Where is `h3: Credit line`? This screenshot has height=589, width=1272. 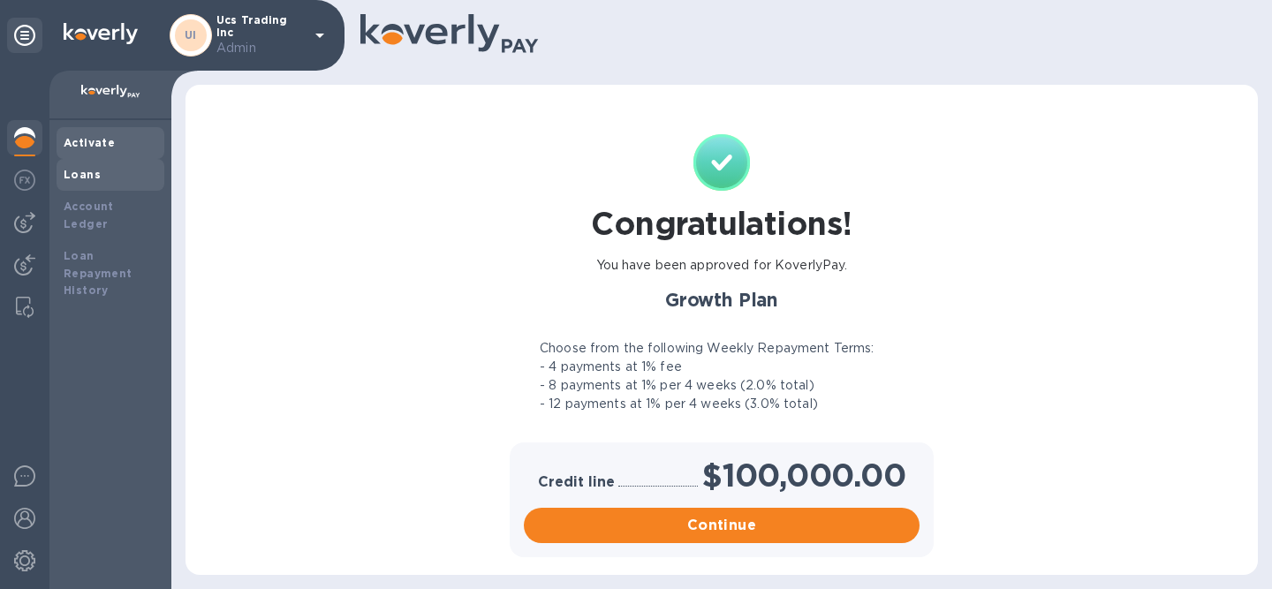
h3: Credit line is located at coordinates (576, 482).